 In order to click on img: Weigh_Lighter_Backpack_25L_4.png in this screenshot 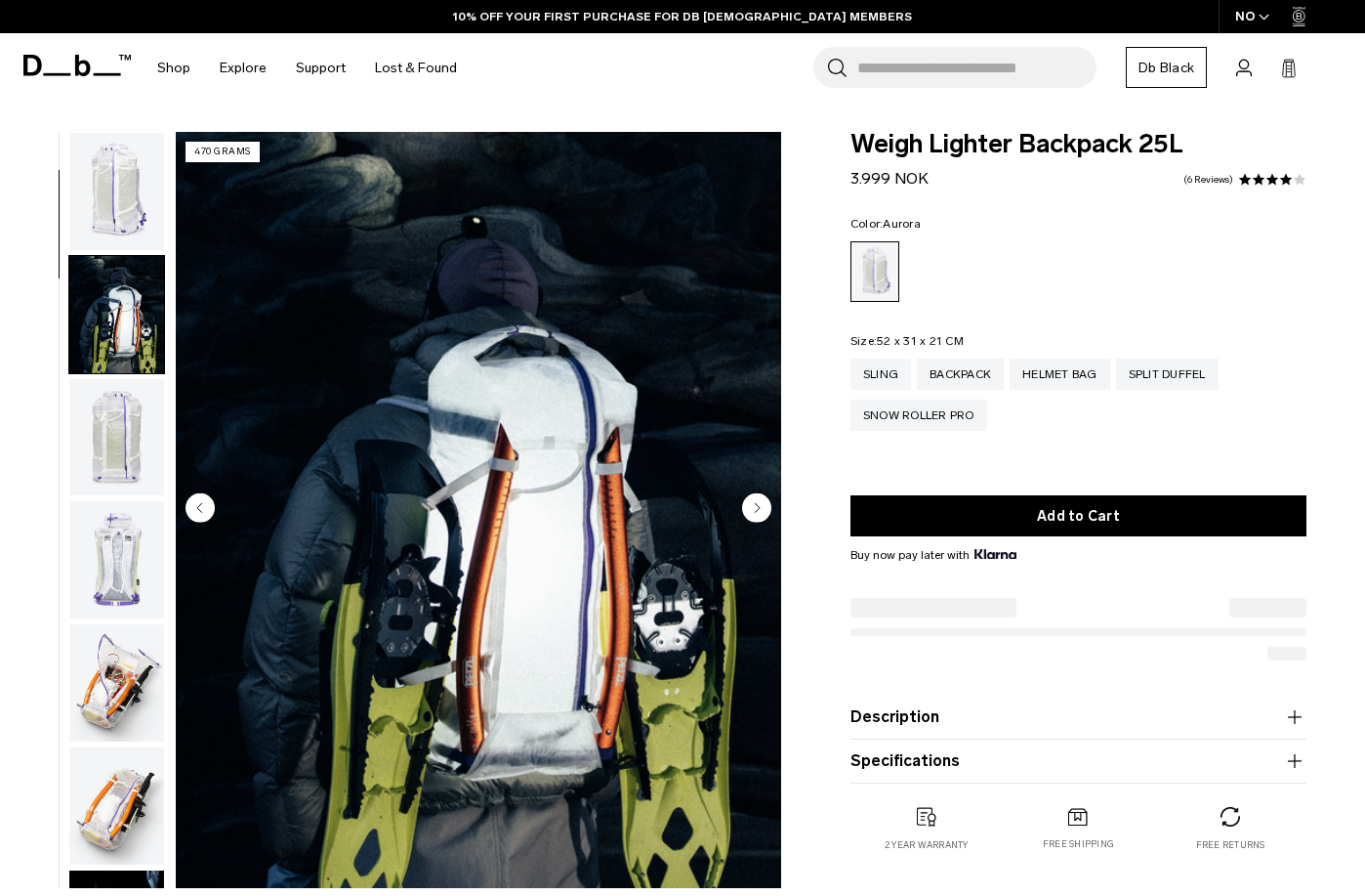, I will do `click(116, 683)`.